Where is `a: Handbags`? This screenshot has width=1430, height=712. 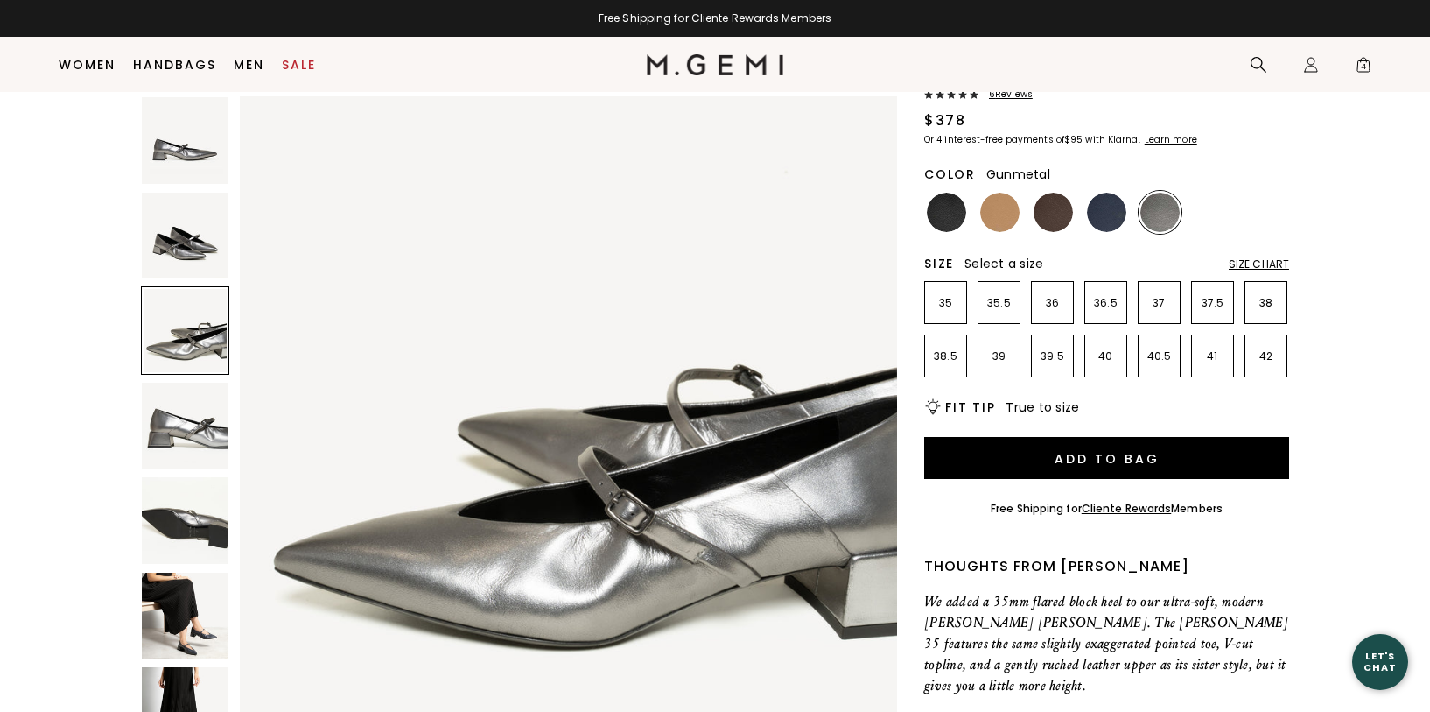
a: Handbags is located at coordinates (174, 65).